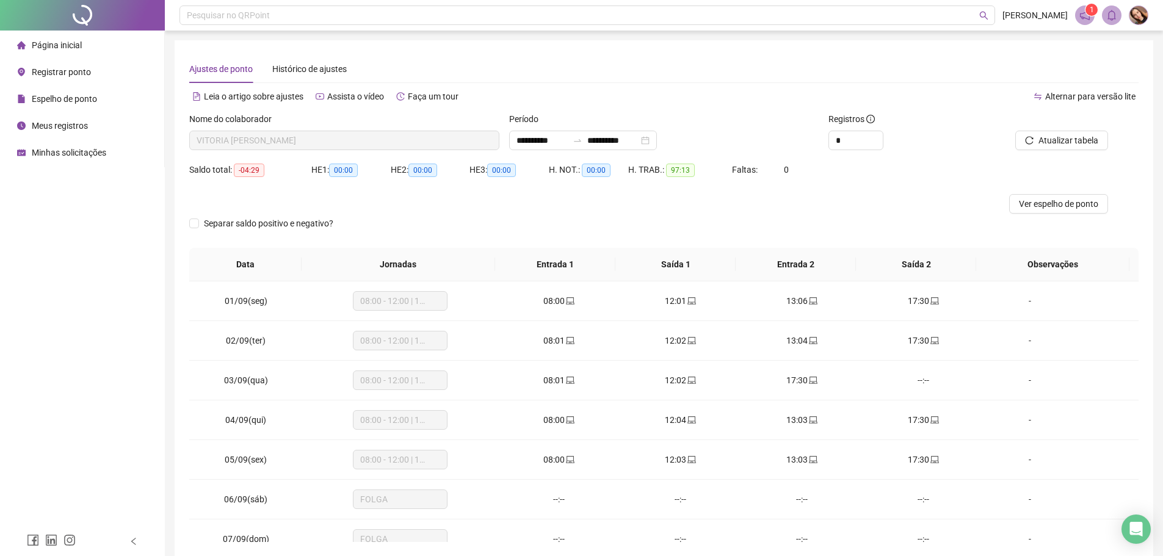  Describe the element at coordinates (21, 126) in the screenshot. I see `span: clock-circle` at that location.